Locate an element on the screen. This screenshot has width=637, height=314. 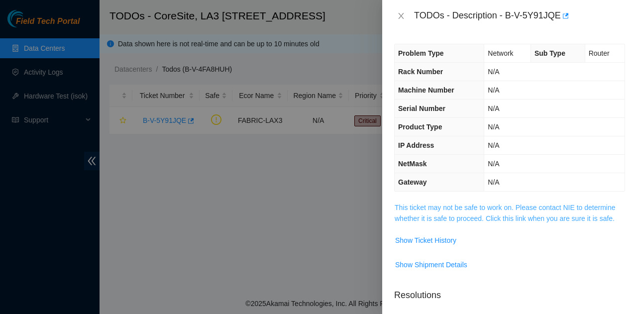
span: IP Address is located at coordinates (416, 145).